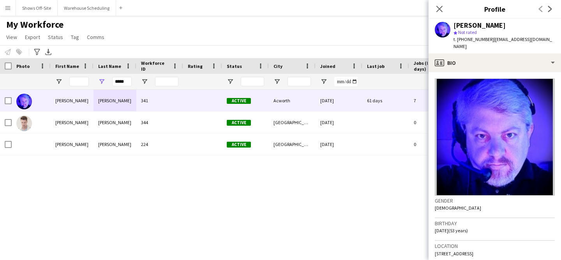 This screenshot has width=561, height=260. What do you see at coordinates (37, 8) in the screenshot?
I see `button: Shows Off-Site` at bounding box center [37, 8].